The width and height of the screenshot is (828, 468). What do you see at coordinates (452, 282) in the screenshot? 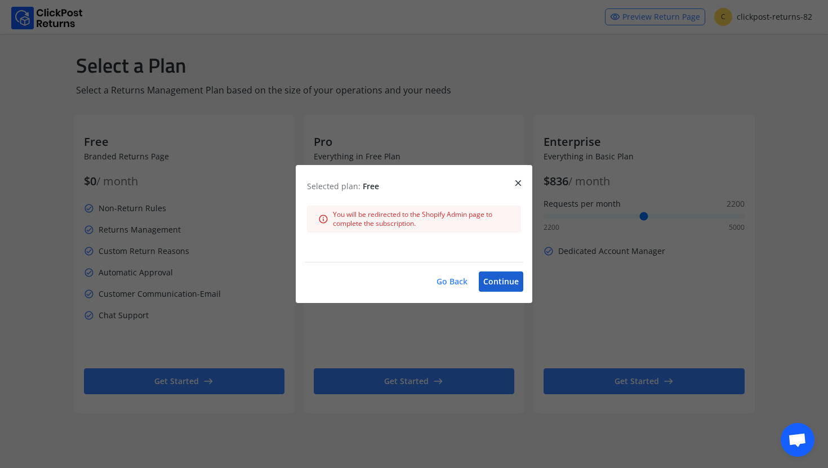
I see `button: Go Back` at bounding box center [452, 282].